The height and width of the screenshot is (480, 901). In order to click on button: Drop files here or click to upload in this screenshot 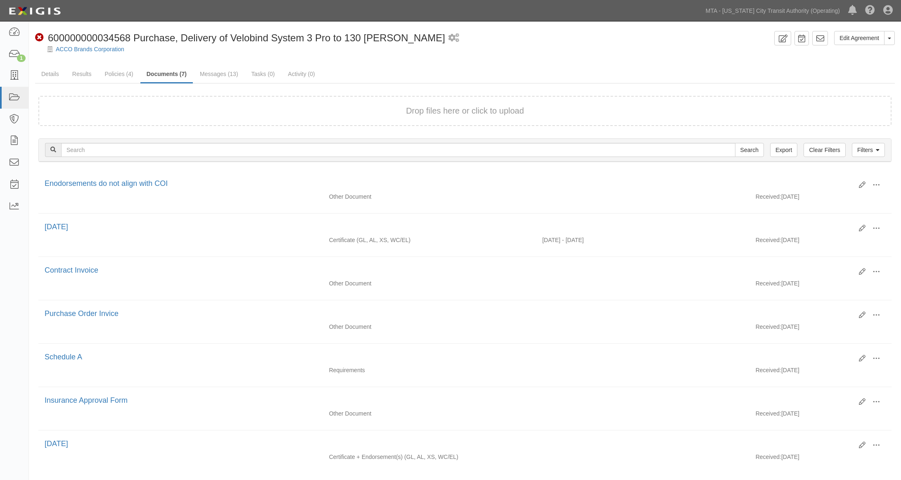, I will do `click(465, 111)`.